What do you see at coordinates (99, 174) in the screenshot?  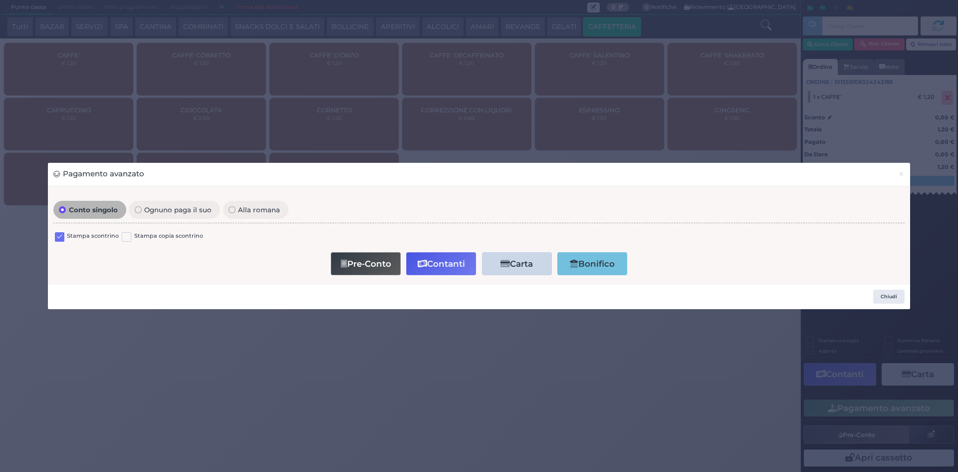 I see `h3: Pagamento avanzato` at bounding box center [99, 174].